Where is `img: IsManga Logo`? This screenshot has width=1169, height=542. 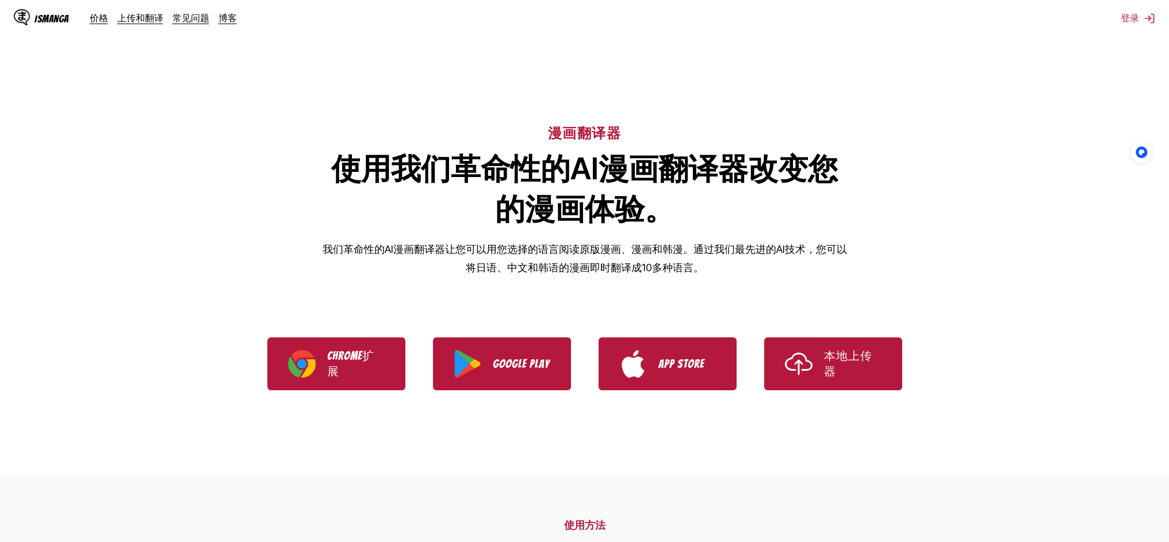
img: IsManga Logo is located at coordinates (22, 17).